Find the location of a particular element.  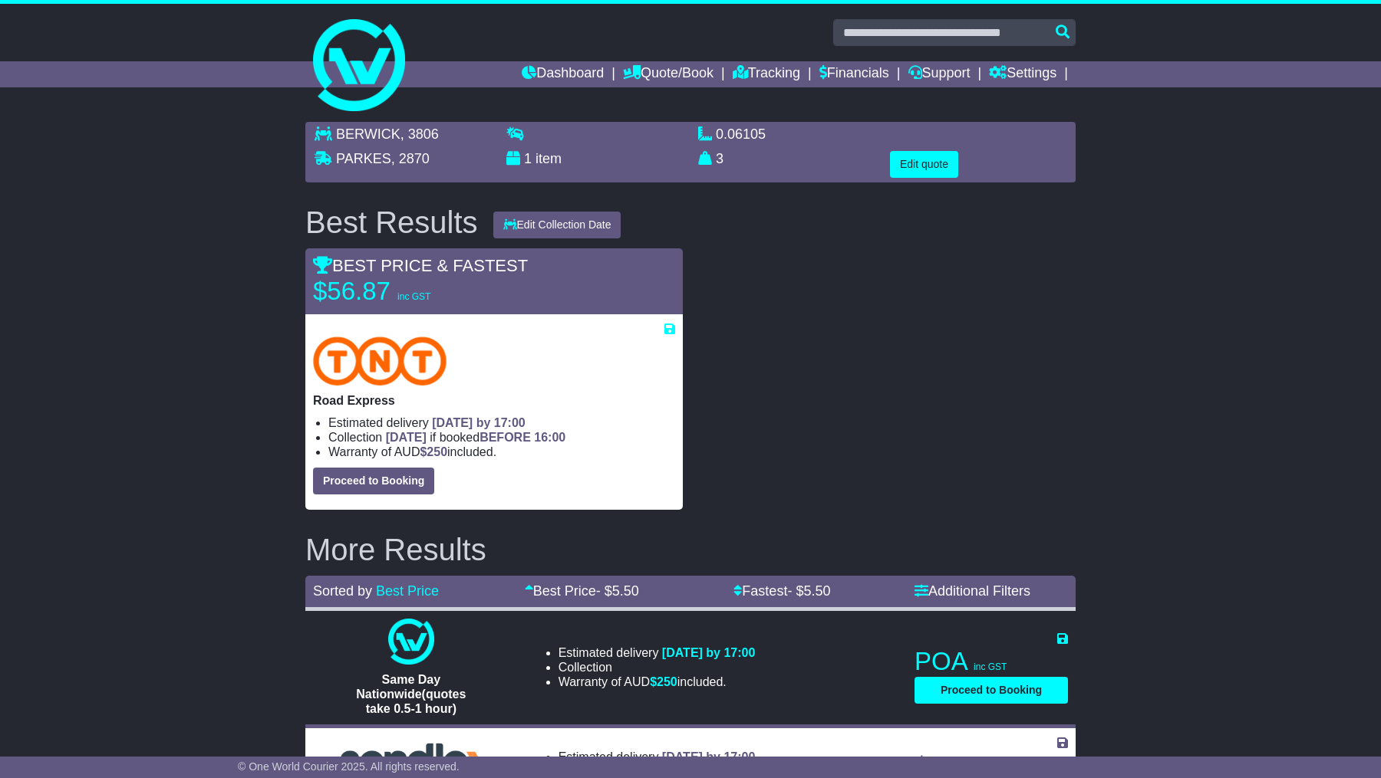

span: Same Day Nationwide(quotes take 0.5-1 hour) is located at coordinates (410, 694).